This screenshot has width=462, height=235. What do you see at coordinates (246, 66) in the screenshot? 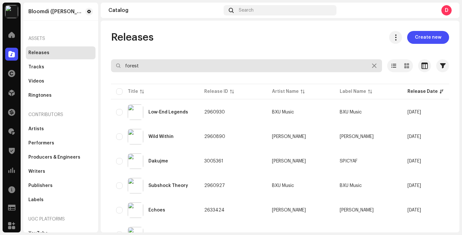
I see `input: Search` at bounding box center [246, 66].